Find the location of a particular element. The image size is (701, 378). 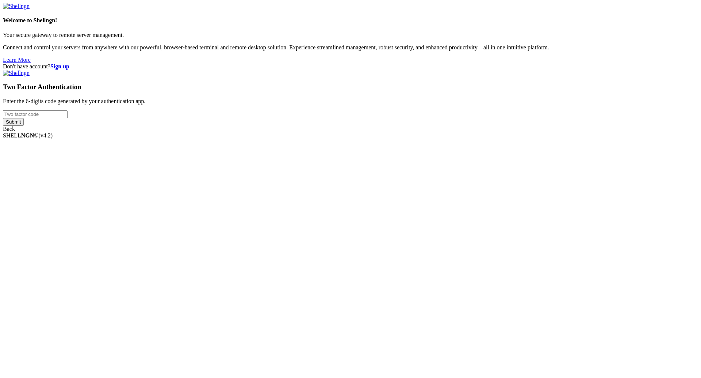

h3: Two Factor Authentication is located at coordinates (351, 87).